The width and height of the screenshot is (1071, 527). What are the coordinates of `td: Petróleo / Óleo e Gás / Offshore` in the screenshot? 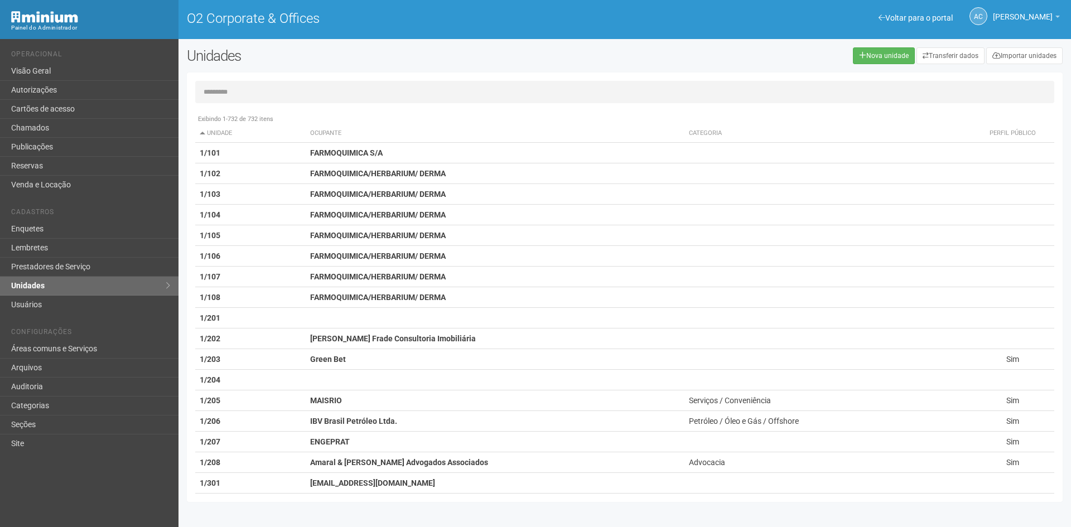 It's located at (827, 421).